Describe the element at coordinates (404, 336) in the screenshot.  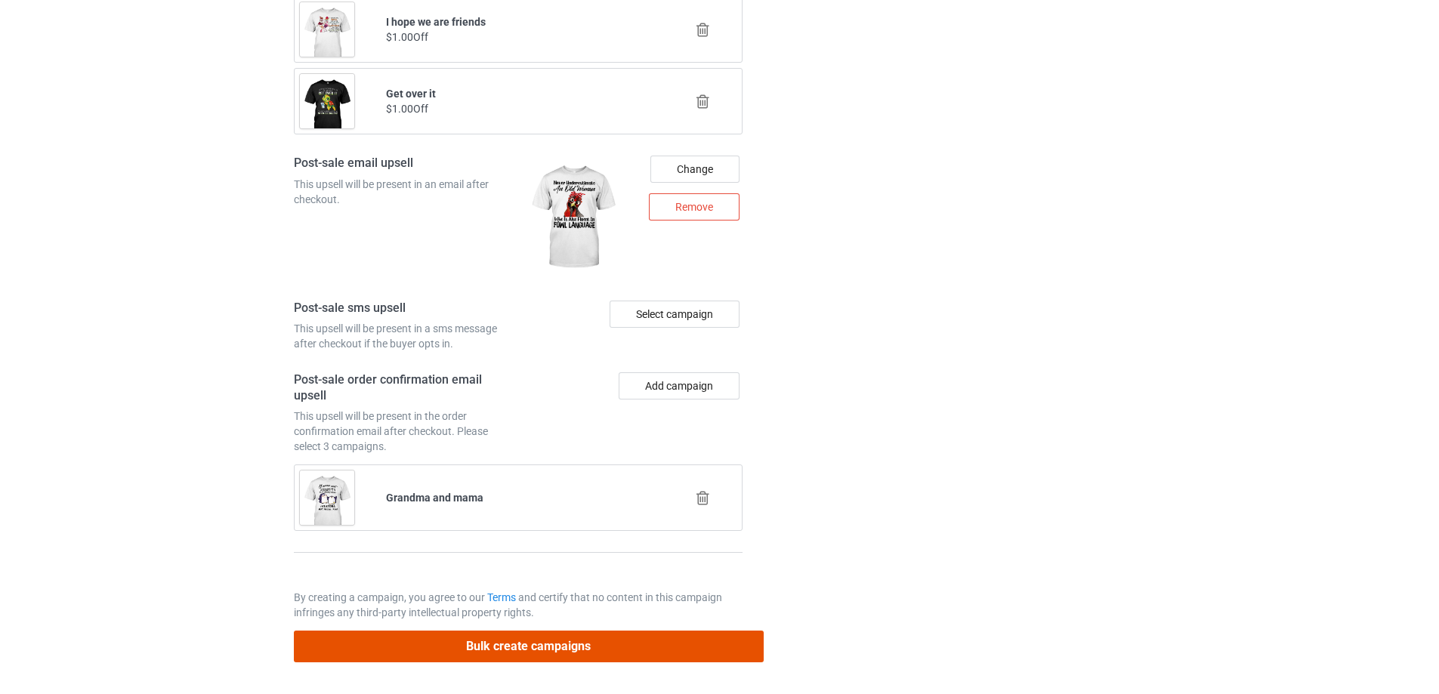
I see `div: This upsell will be present in a sms message after checkout if the buyer opts in.` at that location.